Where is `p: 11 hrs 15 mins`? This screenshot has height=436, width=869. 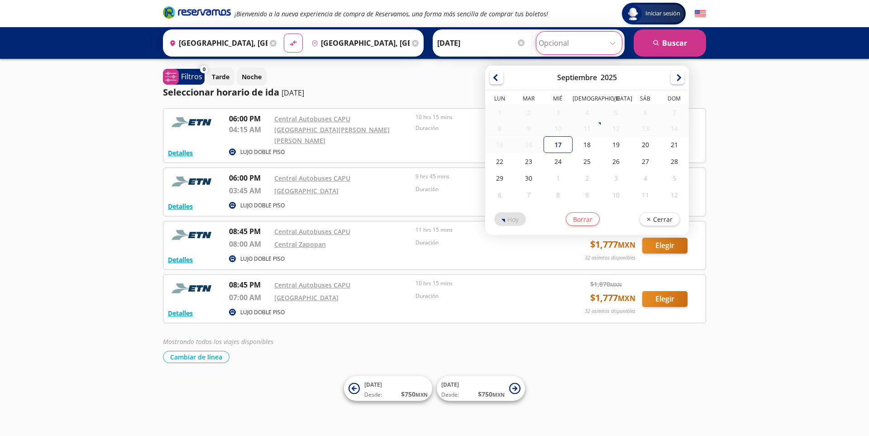 p: 11 hrs 15 mins is located at coordinates (484, 230).